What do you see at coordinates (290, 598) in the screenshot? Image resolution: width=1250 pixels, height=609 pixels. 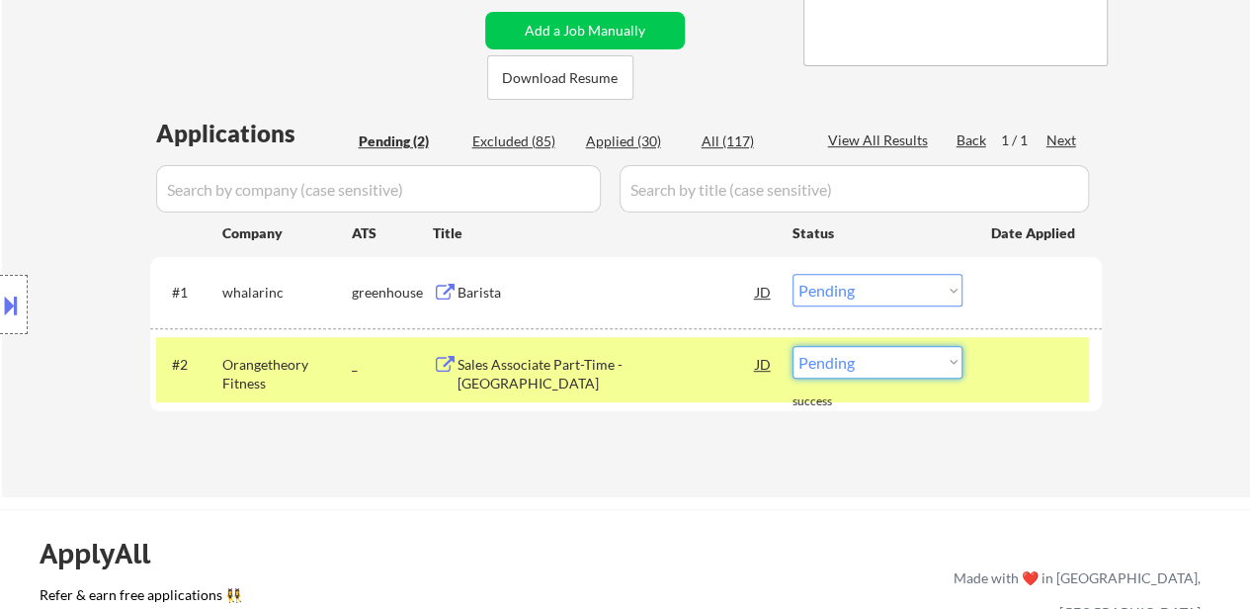 I see `a: Refer & earn free applications 👯‍♀️` at bounding box center [290, 598].